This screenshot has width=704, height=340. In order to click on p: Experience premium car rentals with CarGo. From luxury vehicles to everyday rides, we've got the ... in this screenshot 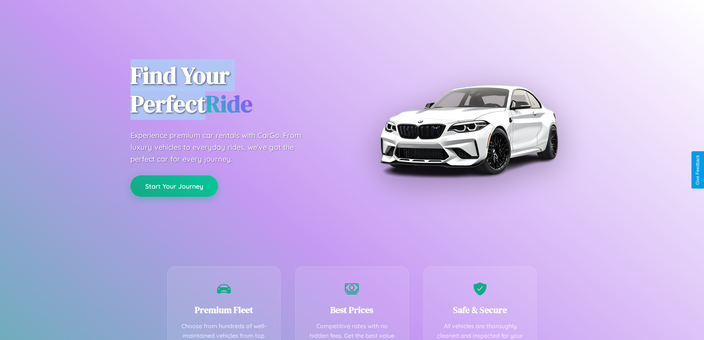, I will do `click(223, 147)`.